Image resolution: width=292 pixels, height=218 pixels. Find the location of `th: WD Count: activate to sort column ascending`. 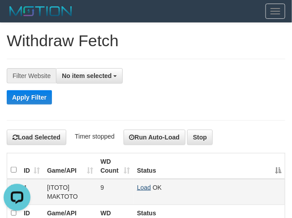

th: WD Count: activate to sort column ascending is located at coordinates (115, 166).